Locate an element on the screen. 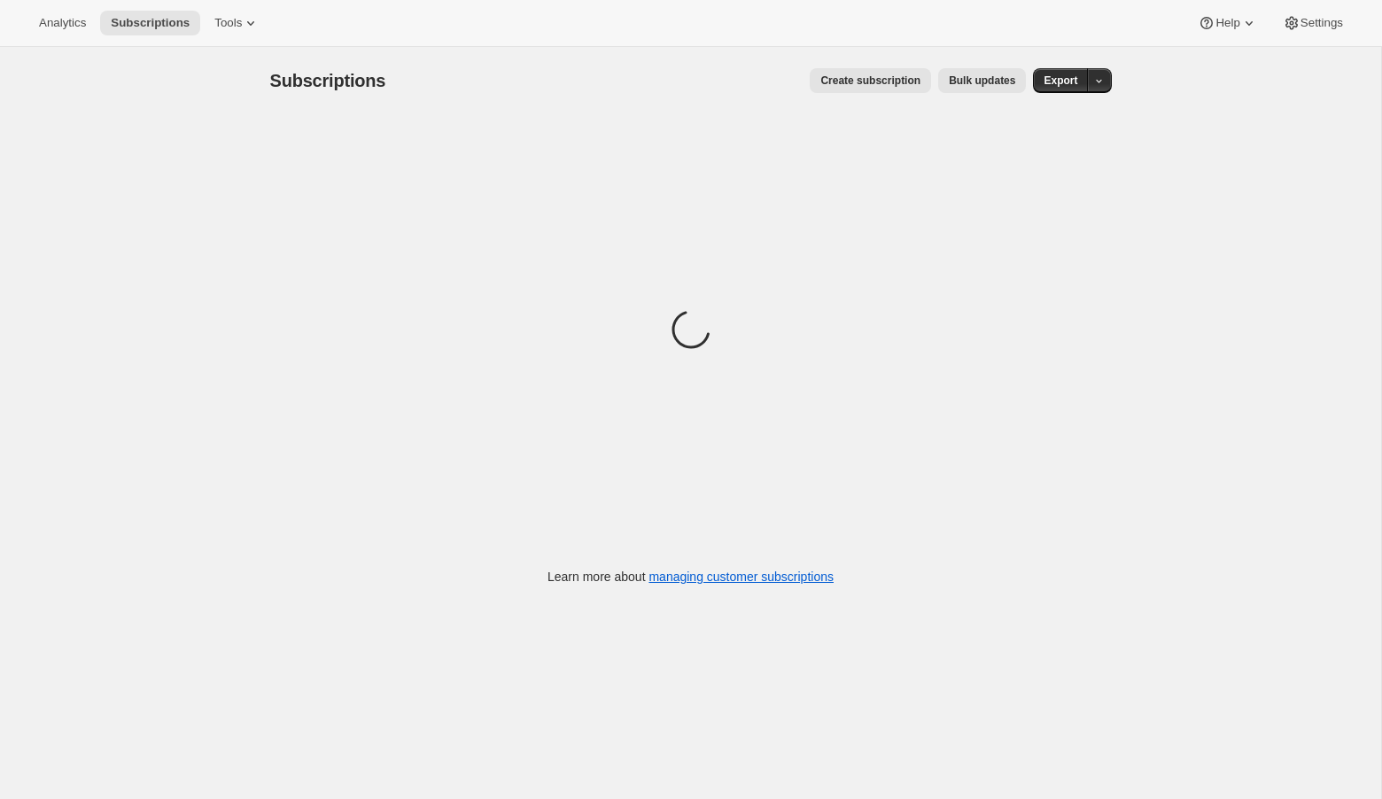  button: Create subscription is located at coordinates (870, 81).